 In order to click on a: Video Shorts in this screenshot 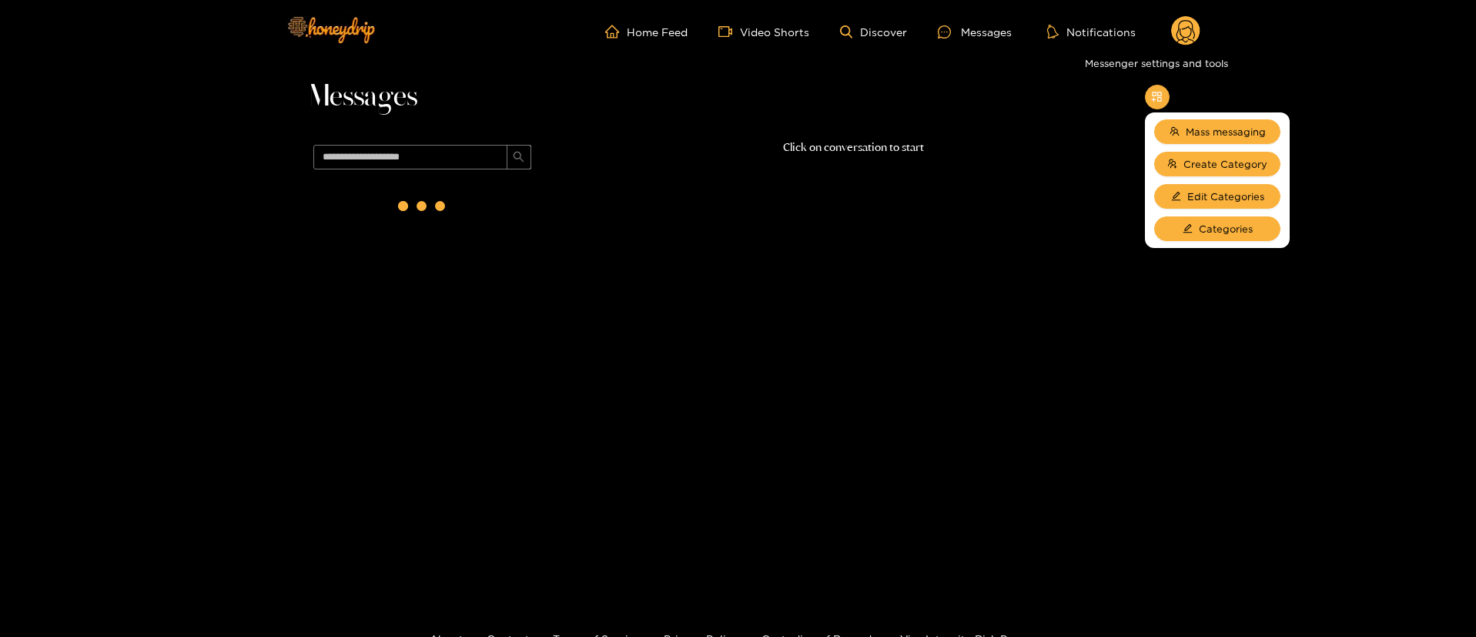, I will do `click(764, 32)`.